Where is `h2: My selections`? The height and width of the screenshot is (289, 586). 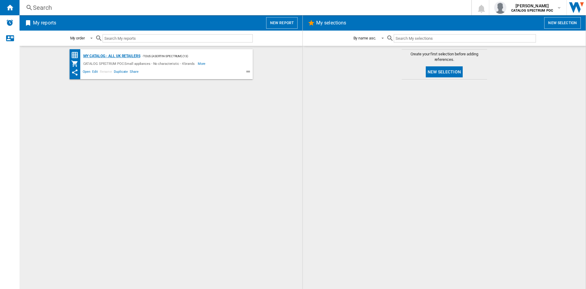 h2: My selections is located at coordinates (331, 23).